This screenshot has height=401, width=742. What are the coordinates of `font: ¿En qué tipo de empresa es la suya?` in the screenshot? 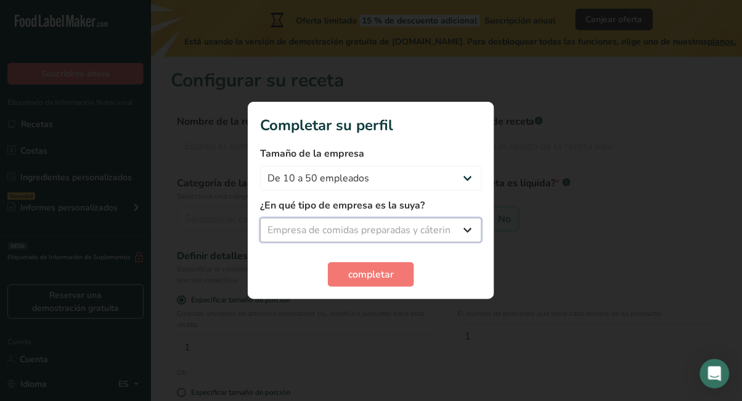 It's located at (342, 205).